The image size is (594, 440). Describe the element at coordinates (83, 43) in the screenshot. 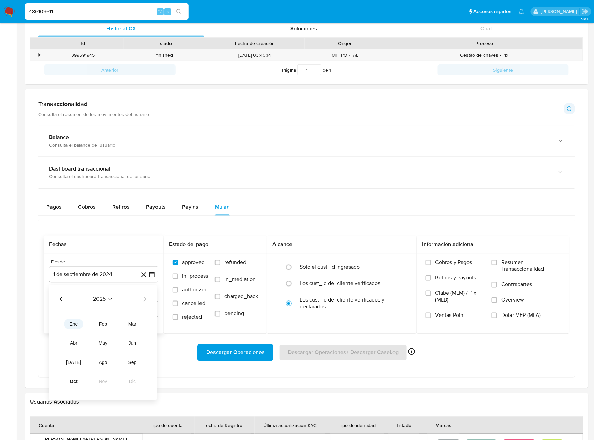

I see `div: Id` at that location.